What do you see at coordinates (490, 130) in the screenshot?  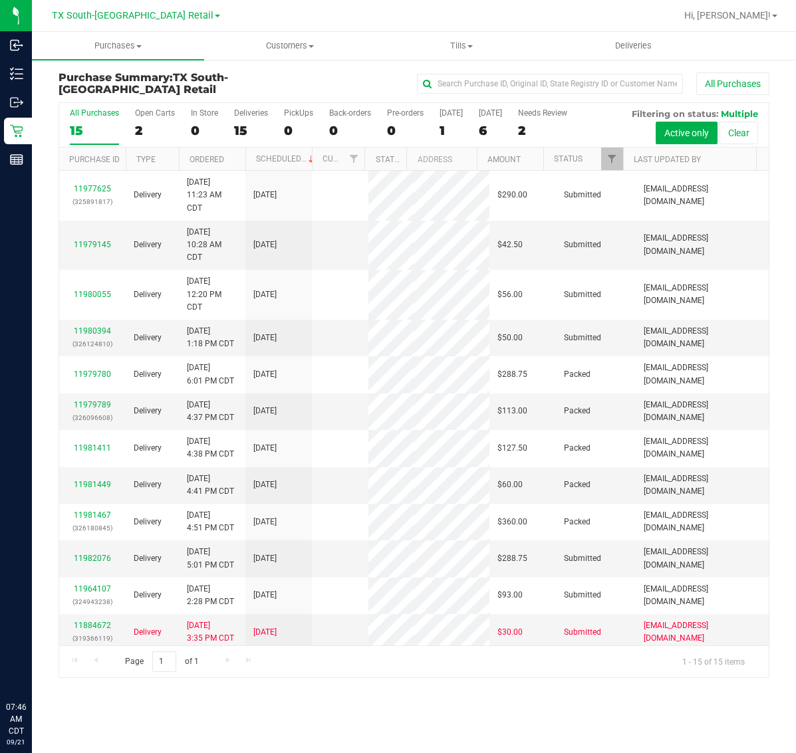 I see `div: 6` at bounding box center [490, 130].